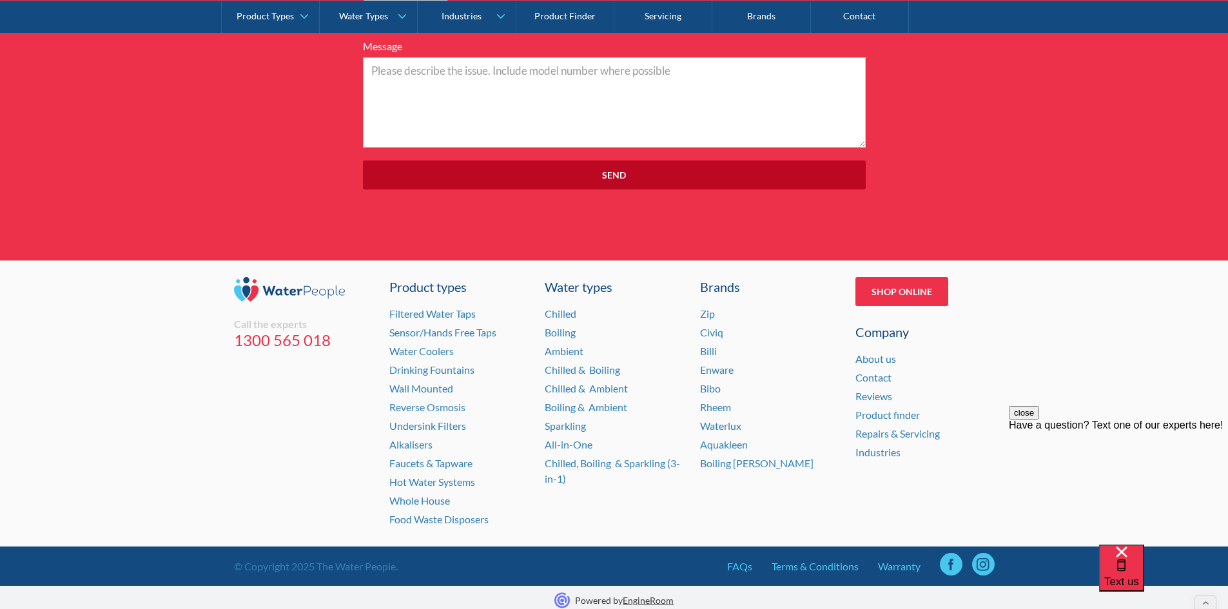 The height and width of the screenshot is (609, 1228). I want to click on a: Waterlux, so click(720, 425).